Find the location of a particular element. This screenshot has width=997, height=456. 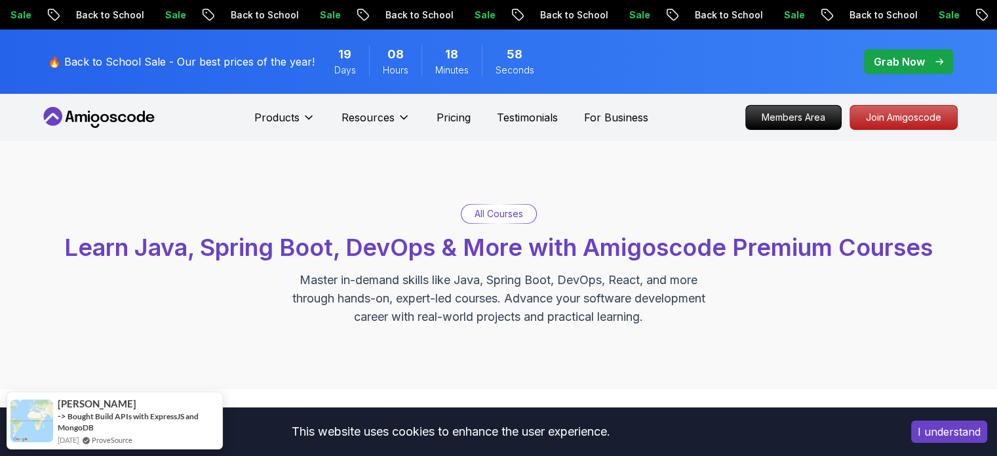

button: Resources is located at coordinates (376, 123).